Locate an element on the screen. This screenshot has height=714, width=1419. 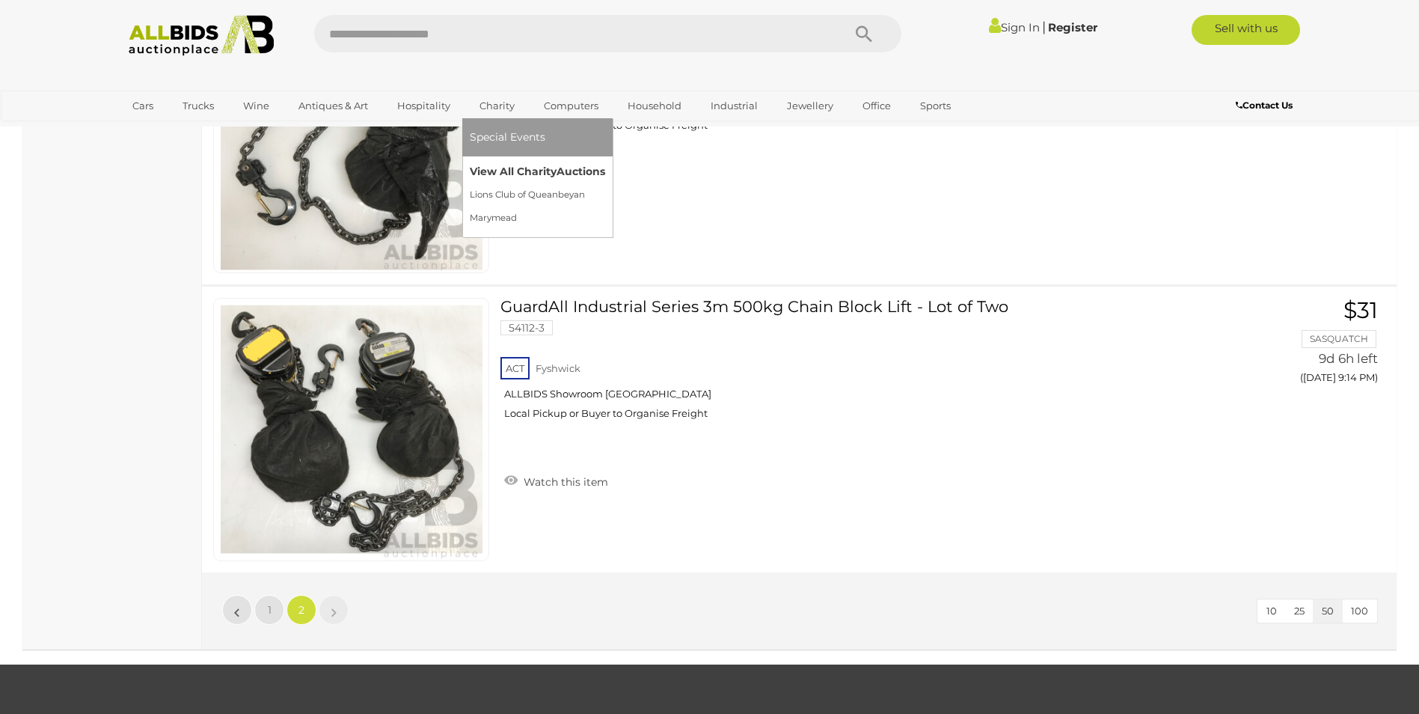
span: $31 is located at coordinates (1361, 310).